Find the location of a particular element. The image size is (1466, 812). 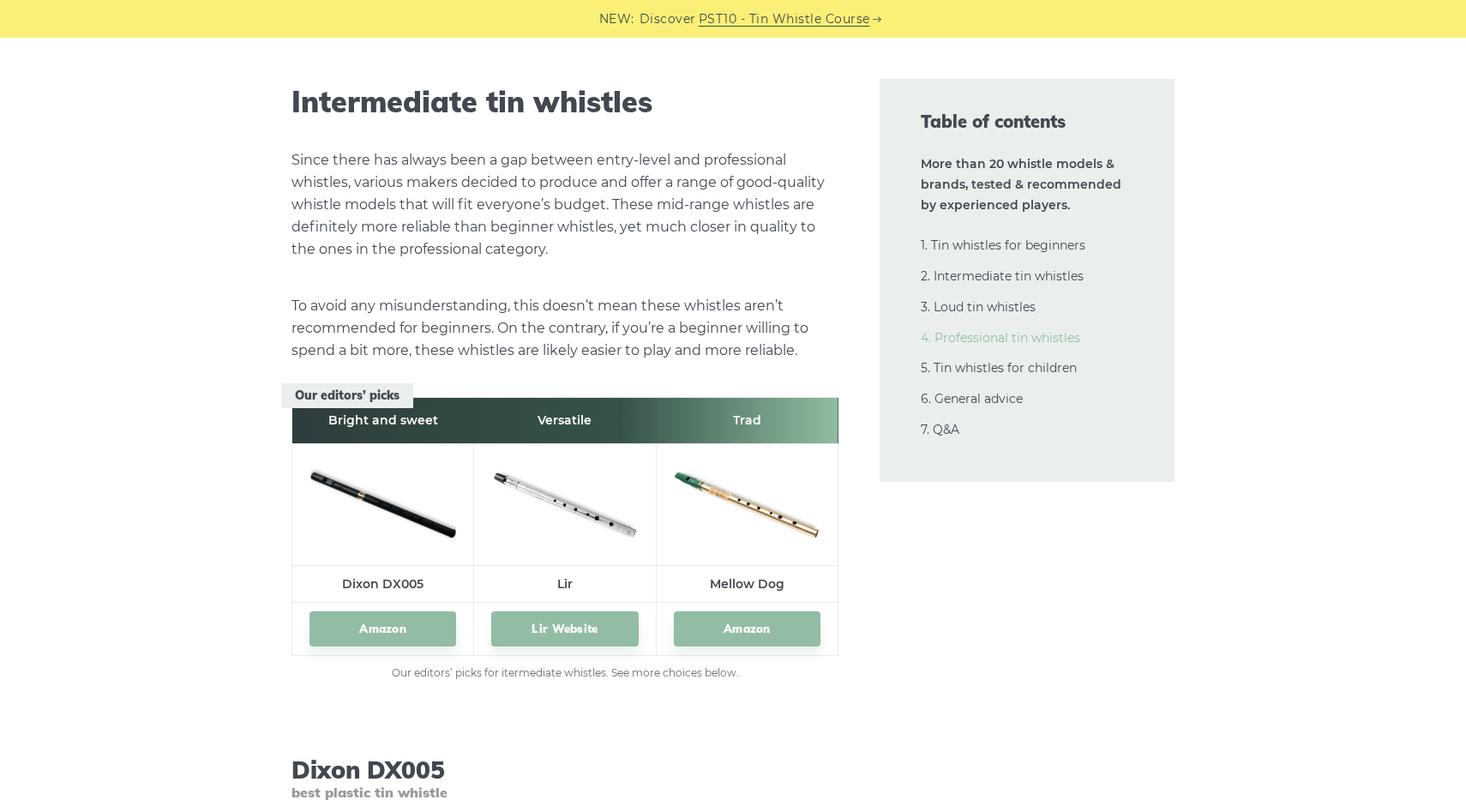

span: best plastic tin whistle is located at coordinates (565, 792).